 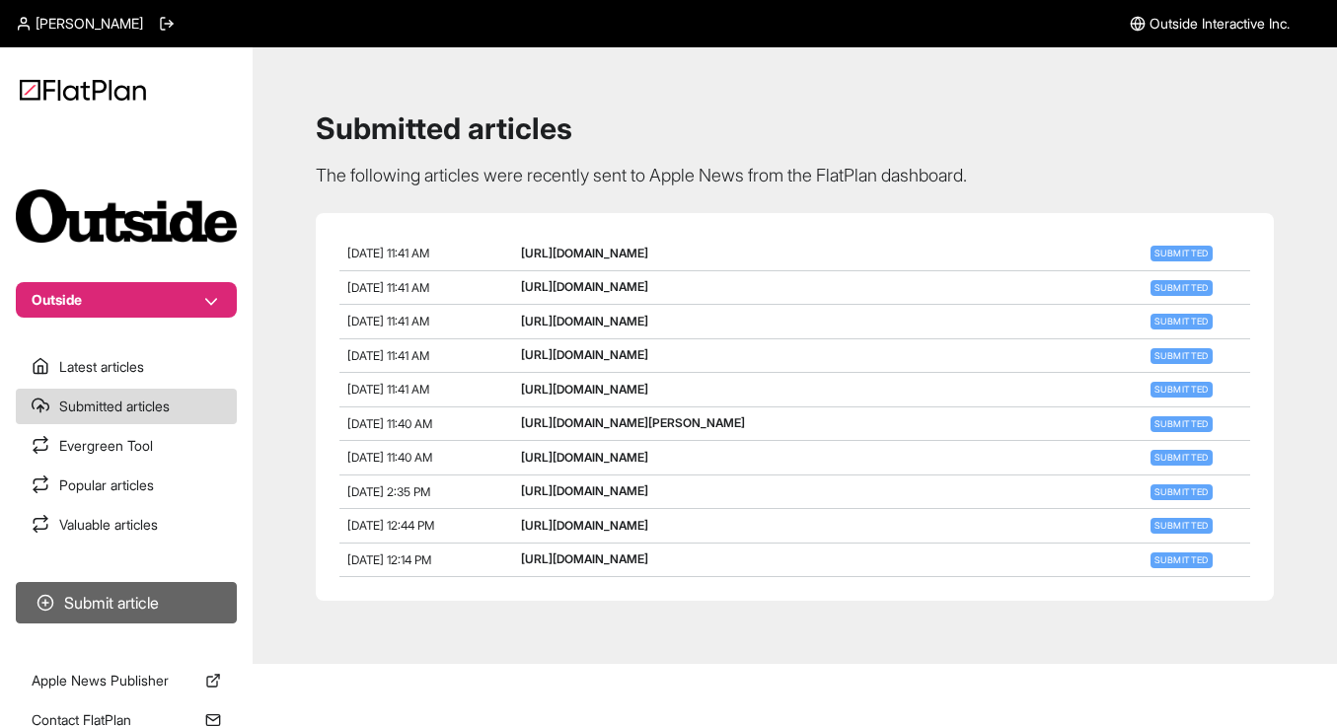 I want to click on button: Submit article, so click(x=126, y=603).